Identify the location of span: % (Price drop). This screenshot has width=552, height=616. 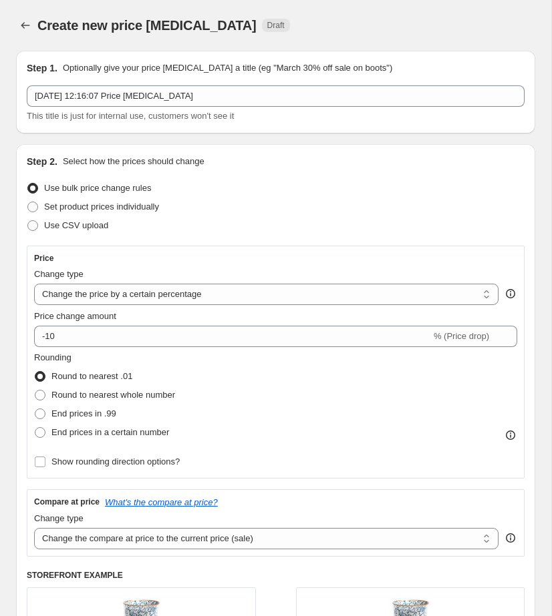
(461, 336).